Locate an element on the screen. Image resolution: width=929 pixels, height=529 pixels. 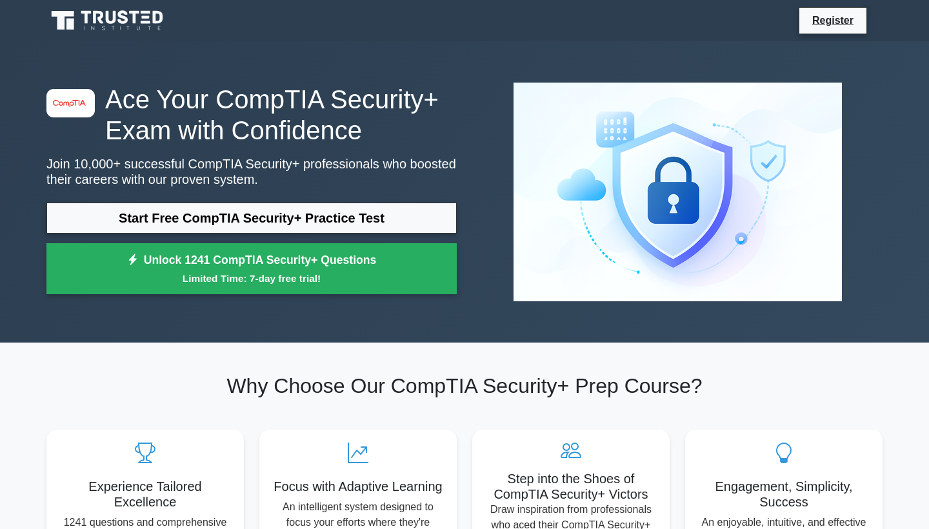
h5: Engagement, Simplicity, Success is located at coordinates (784, 494).